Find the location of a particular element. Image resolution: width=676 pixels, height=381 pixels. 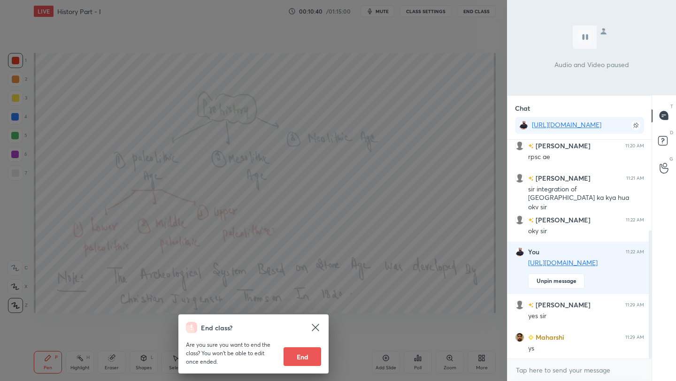

button: Unpin message is located at coordinates (556, 281).